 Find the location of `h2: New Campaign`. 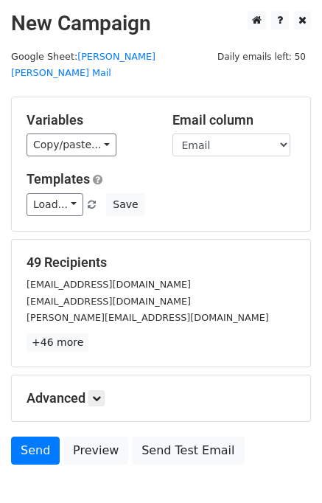

h2: New Campaign is located at coordinates (161, 24).